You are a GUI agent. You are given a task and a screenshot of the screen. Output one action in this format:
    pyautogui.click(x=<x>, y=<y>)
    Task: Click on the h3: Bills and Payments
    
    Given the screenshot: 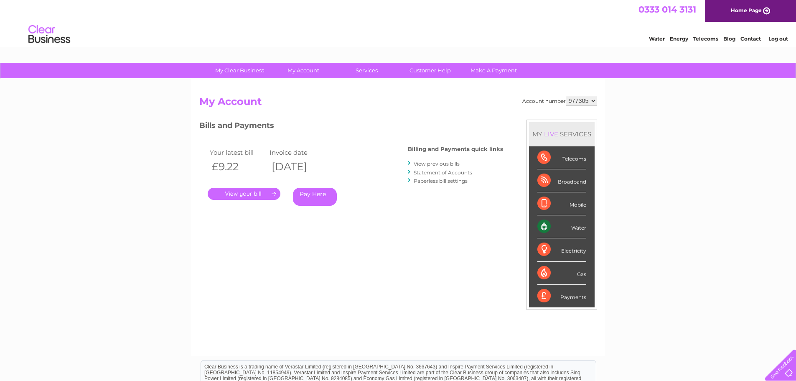 What is the action you would take?
    pyautogui.click(x=351, y=127)
    